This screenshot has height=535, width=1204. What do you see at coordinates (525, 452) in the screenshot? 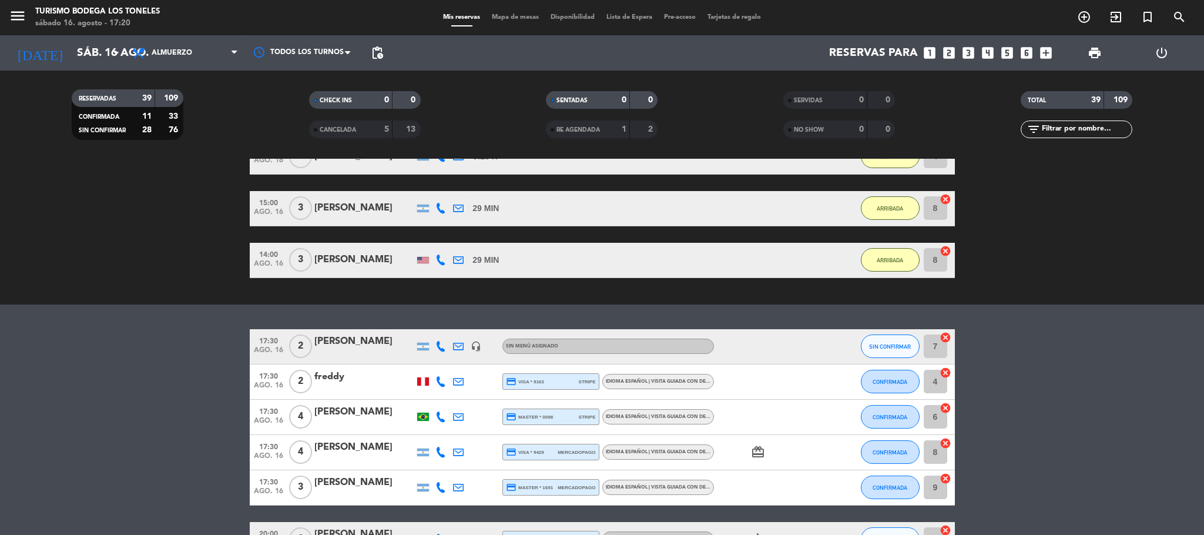
I see `span: visa * 9429` at bounding box center [525, 452].